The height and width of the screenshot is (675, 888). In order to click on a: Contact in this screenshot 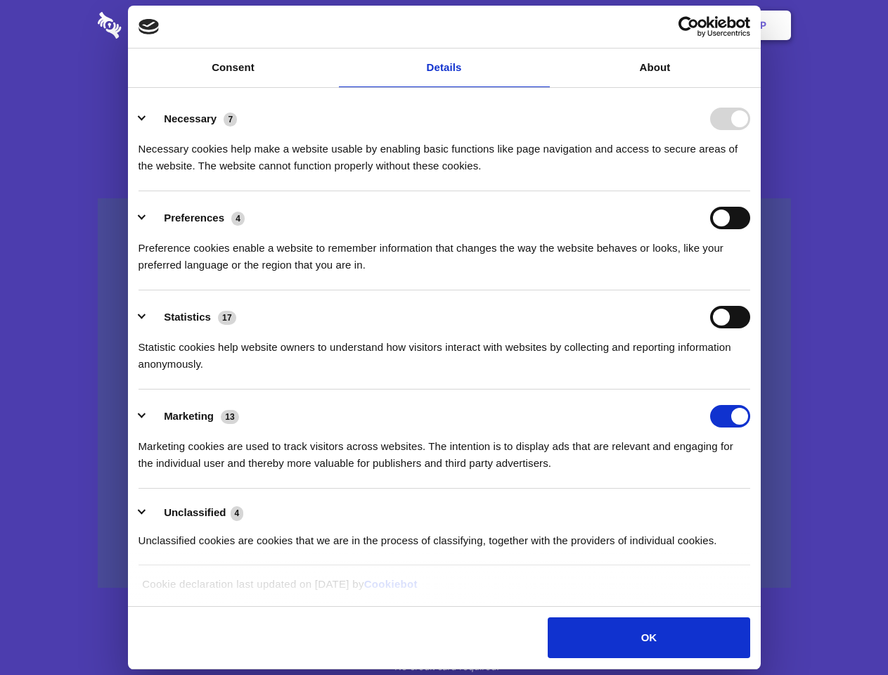, I will do `click(602, 25)`.